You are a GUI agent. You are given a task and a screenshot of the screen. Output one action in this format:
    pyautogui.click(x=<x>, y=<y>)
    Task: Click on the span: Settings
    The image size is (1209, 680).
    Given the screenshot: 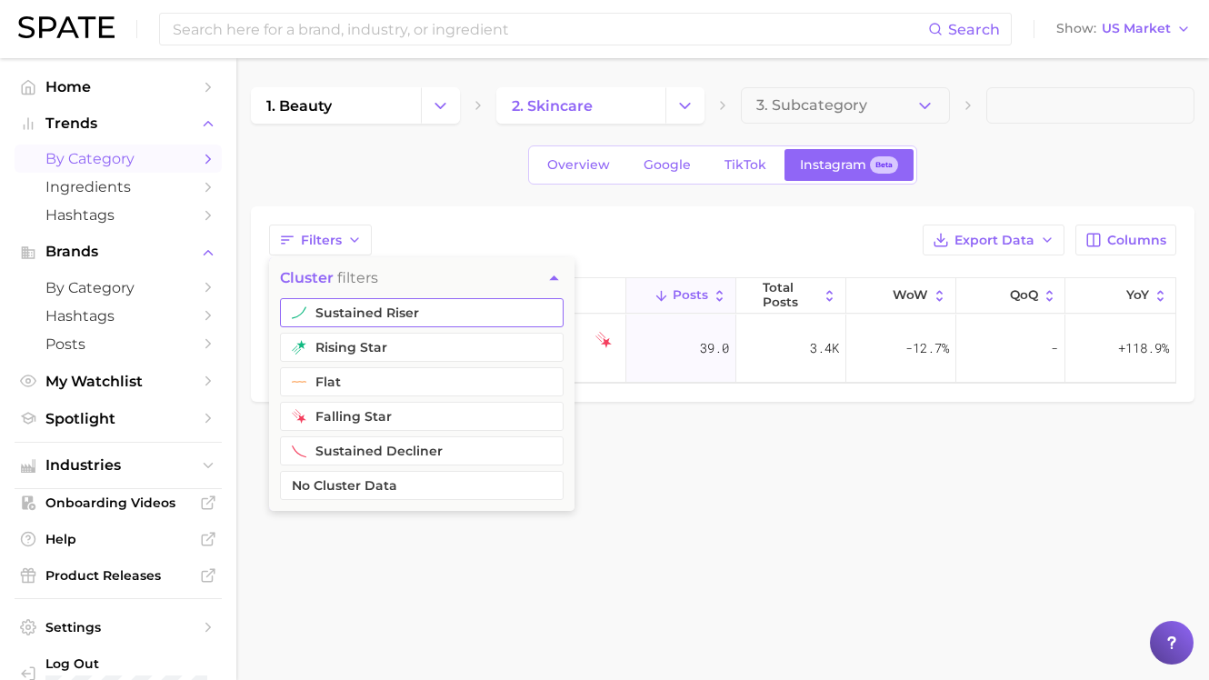 What is the action you would take?
    pyautogui.click(x=118, y=627)
    